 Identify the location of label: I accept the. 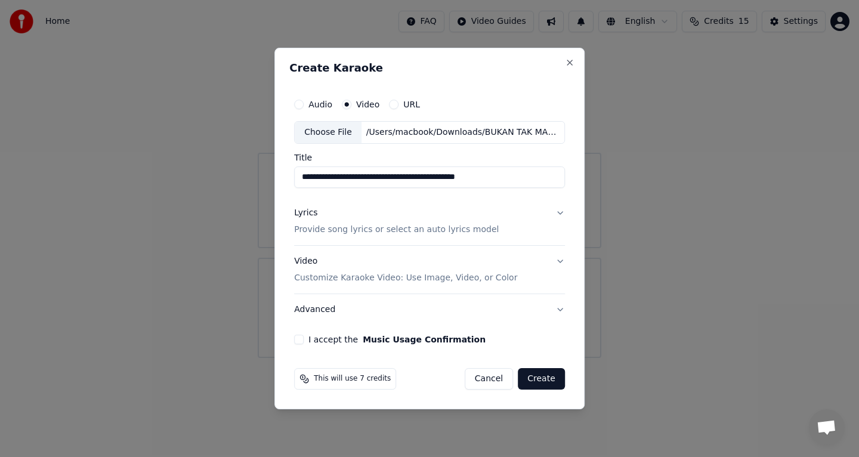
(397, 339).